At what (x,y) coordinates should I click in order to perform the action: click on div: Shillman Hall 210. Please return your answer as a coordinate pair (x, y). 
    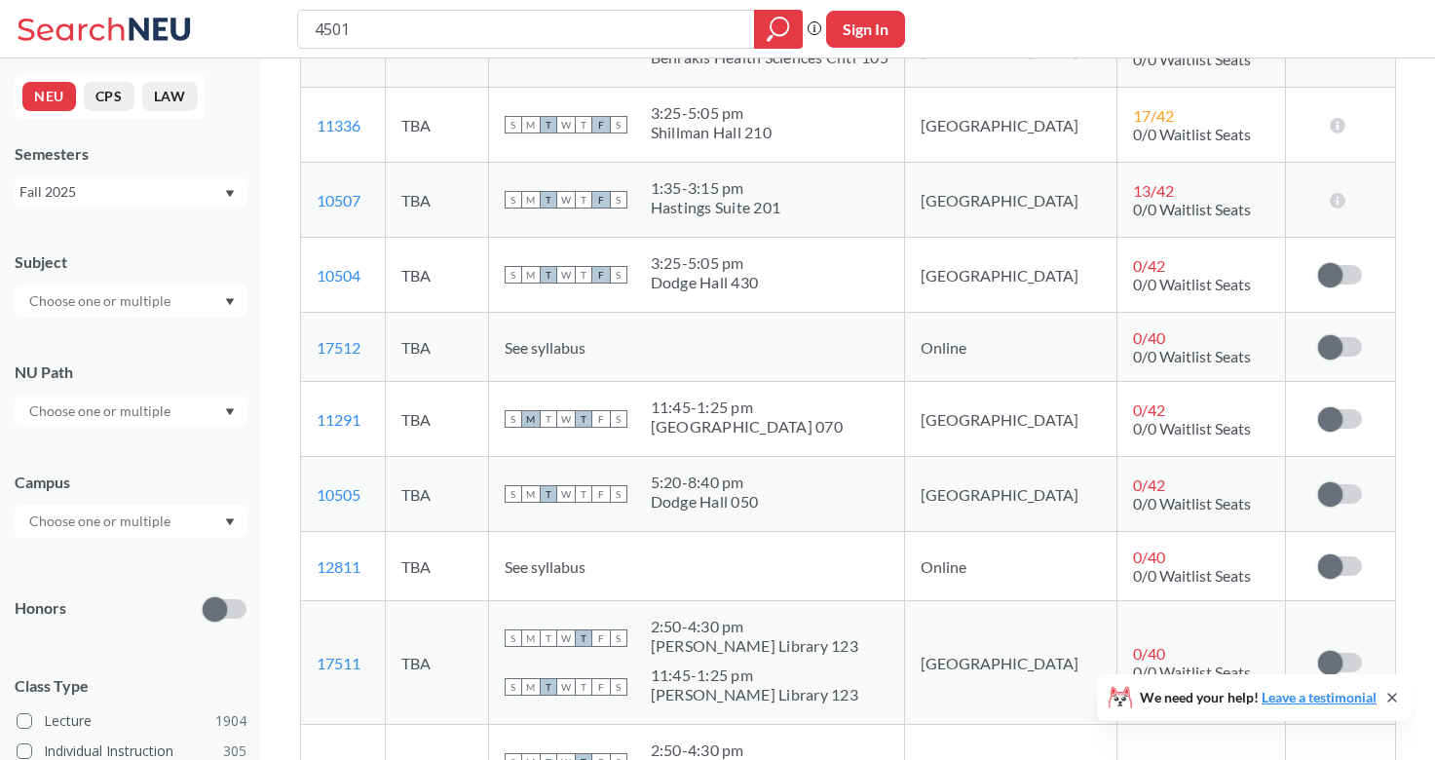
    Looking at the image, I should click on (711, 132).